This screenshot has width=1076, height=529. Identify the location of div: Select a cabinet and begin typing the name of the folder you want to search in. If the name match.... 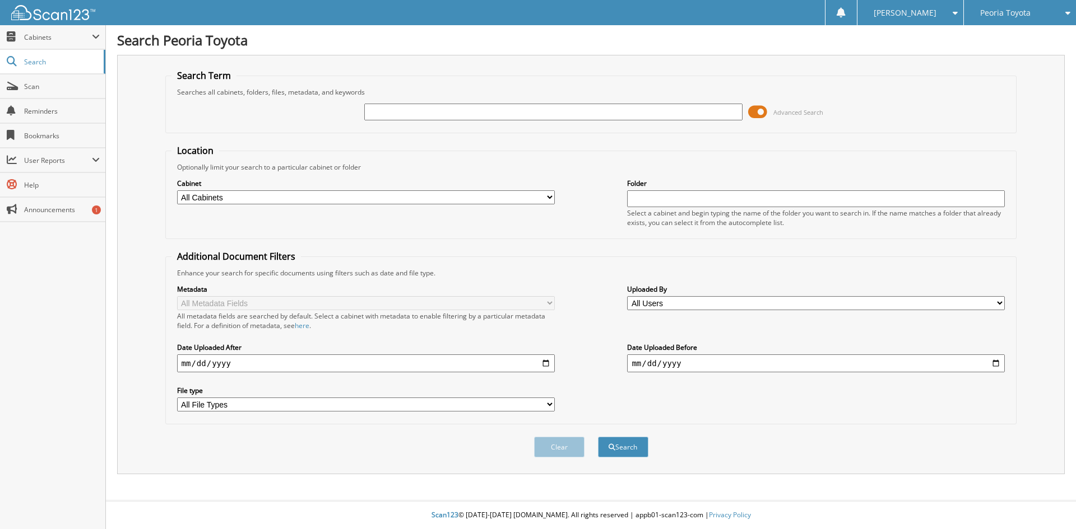
(816, 218).